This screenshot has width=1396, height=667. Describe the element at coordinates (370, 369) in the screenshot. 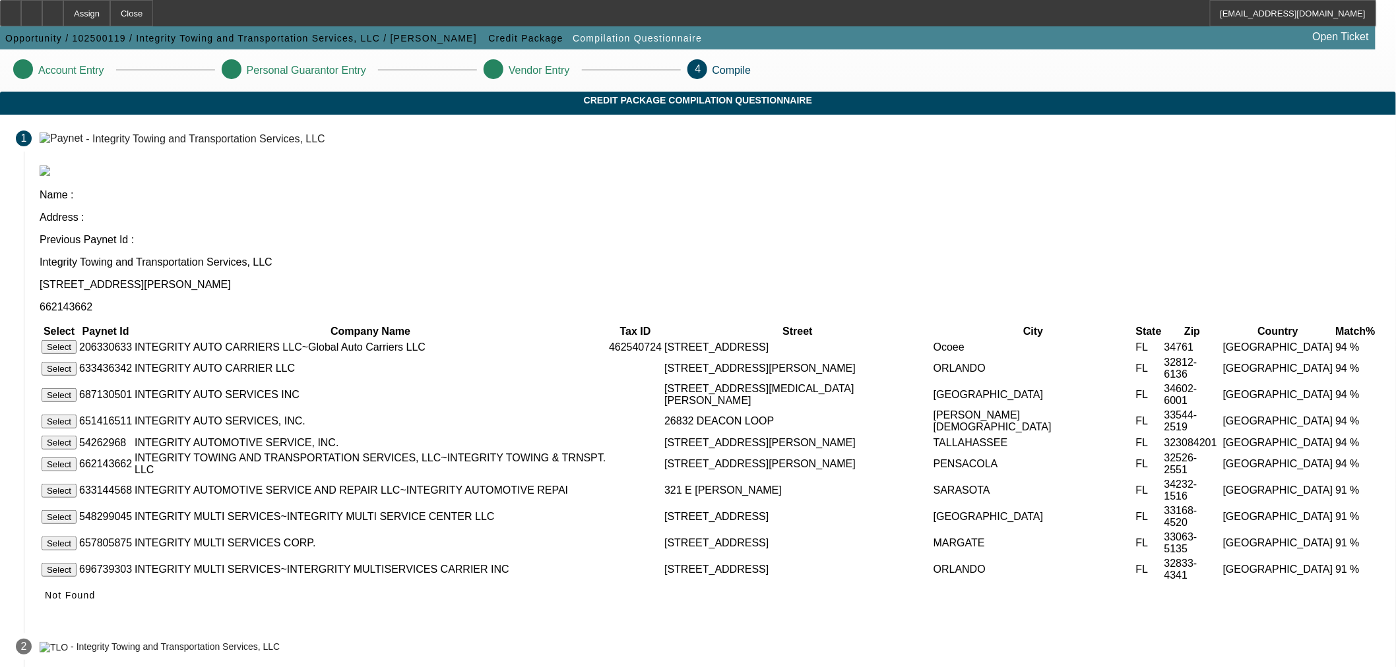

I see `td: INTEGRITY AUTO CARRIER LLC` at that location.